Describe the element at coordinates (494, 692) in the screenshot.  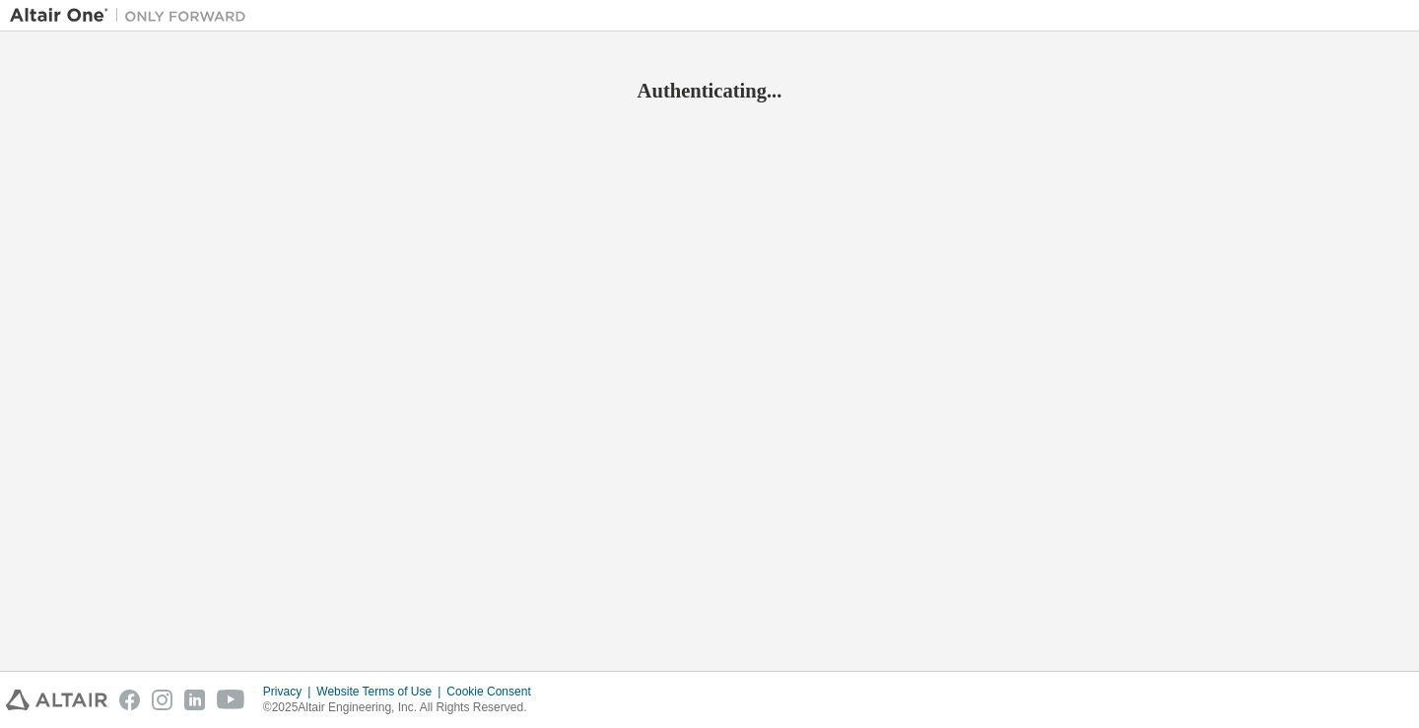
I see `div: Cookie Consent` at that location.